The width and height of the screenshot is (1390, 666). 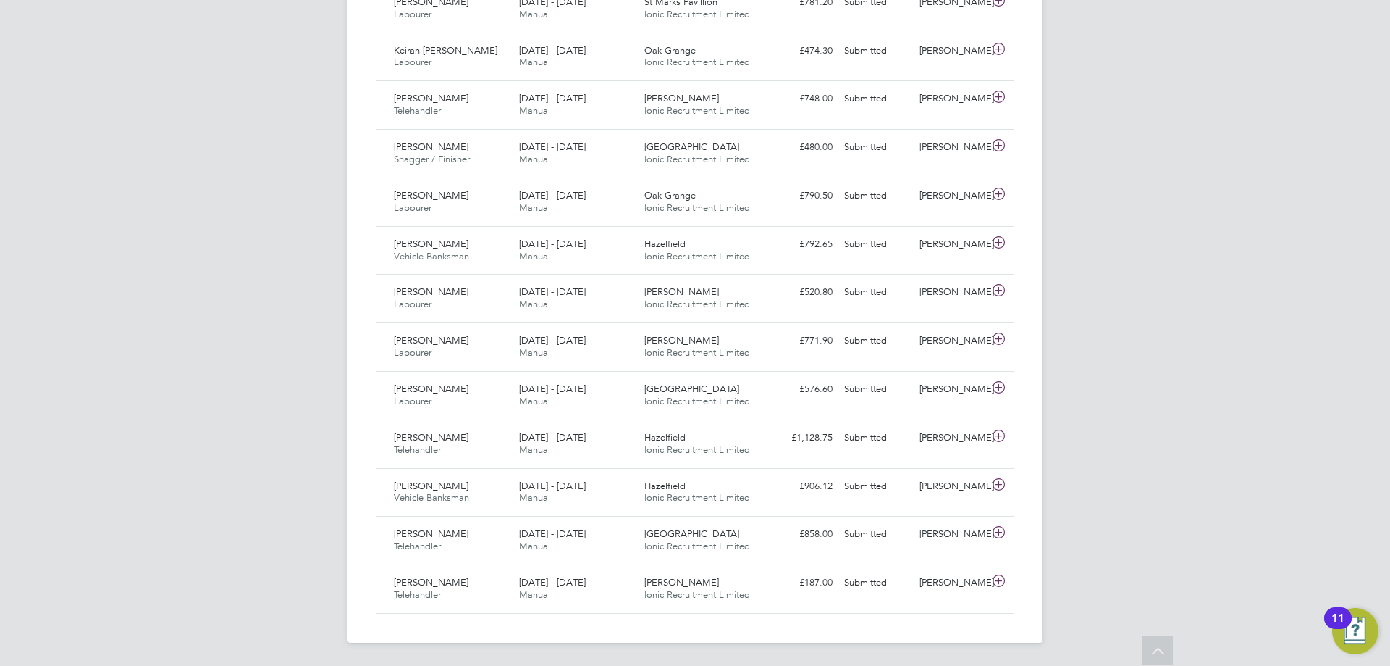 I want to click on div: £748.00, so click(x=801, y=98).